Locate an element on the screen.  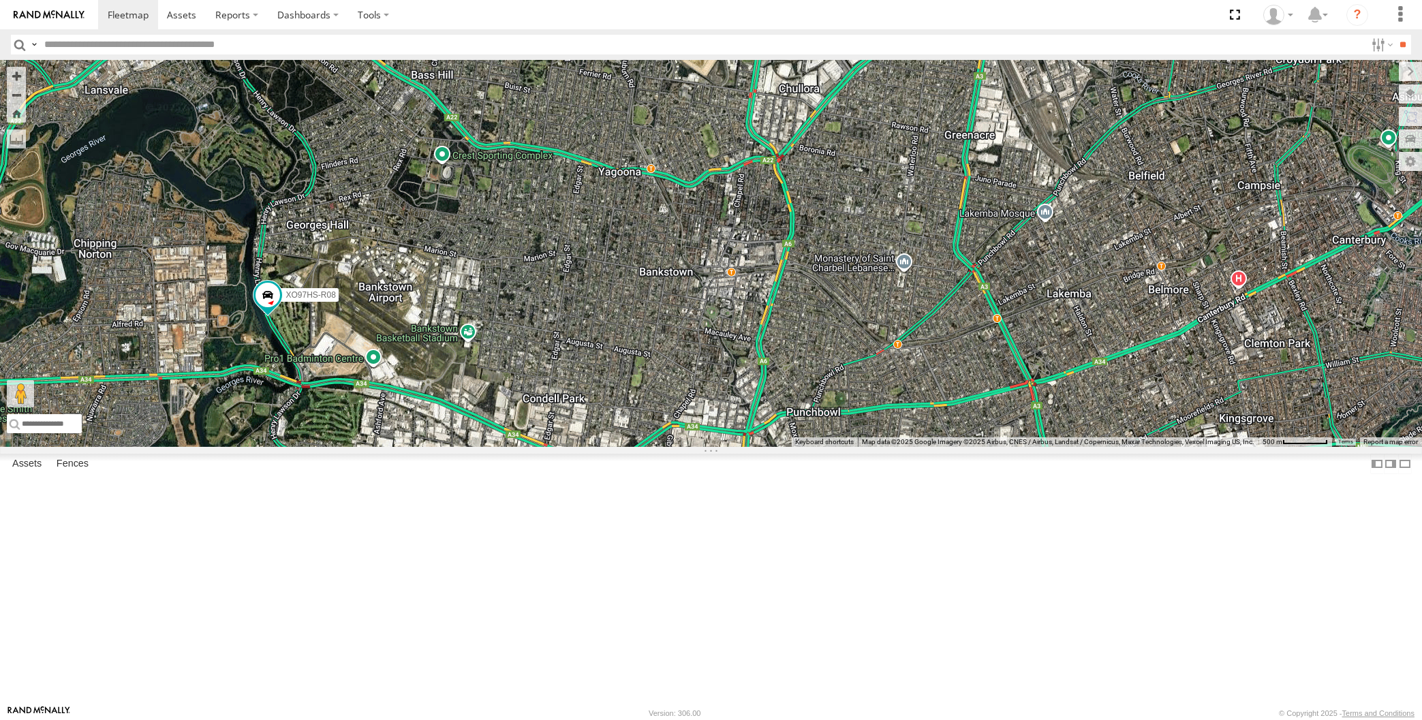
button: Drag Pegman onto the map to open Street View is located at coordinates (20, 394).